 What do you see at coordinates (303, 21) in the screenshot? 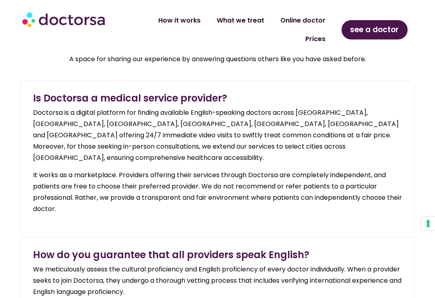
I see `a: Online doctor` at bounding box center [303, 21].